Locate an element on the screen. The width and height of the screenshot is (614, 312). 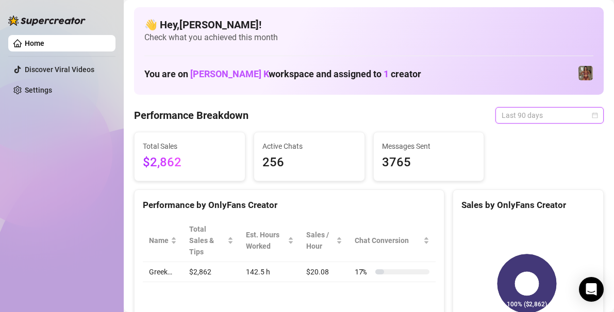
span: Name is located at coordinates (159, 241).